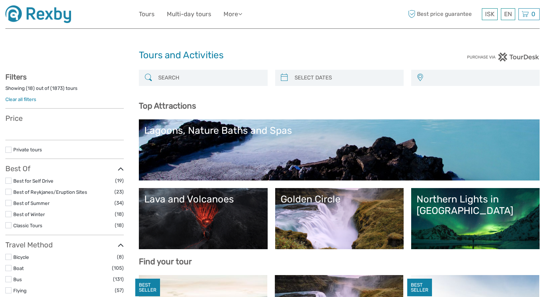 The width and height of the screenshot is (545, 297). What do you see at coordinates (490, 14) in the screenshot?
I see `span: ISK` at bounding box center [490, 14].